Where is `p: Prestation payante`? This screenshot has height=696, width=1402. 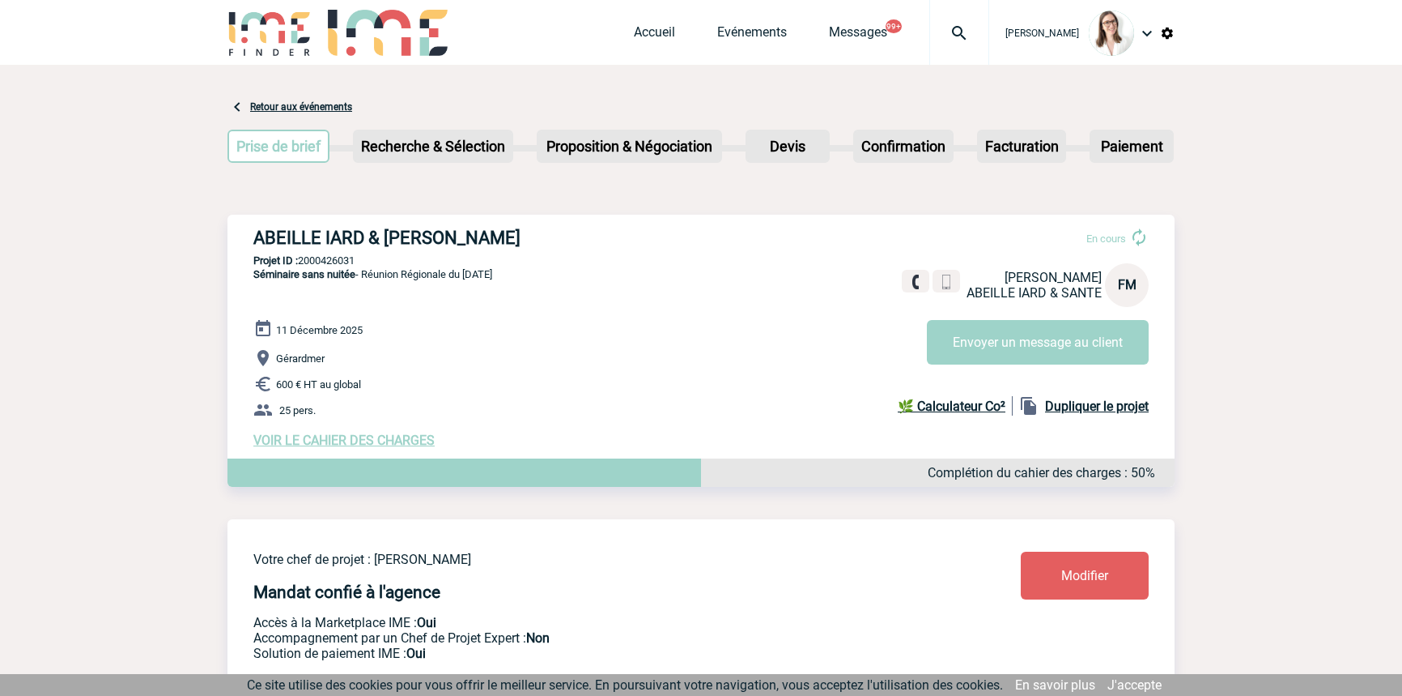 p: Prestation payante is located at coordinates (589, 637).